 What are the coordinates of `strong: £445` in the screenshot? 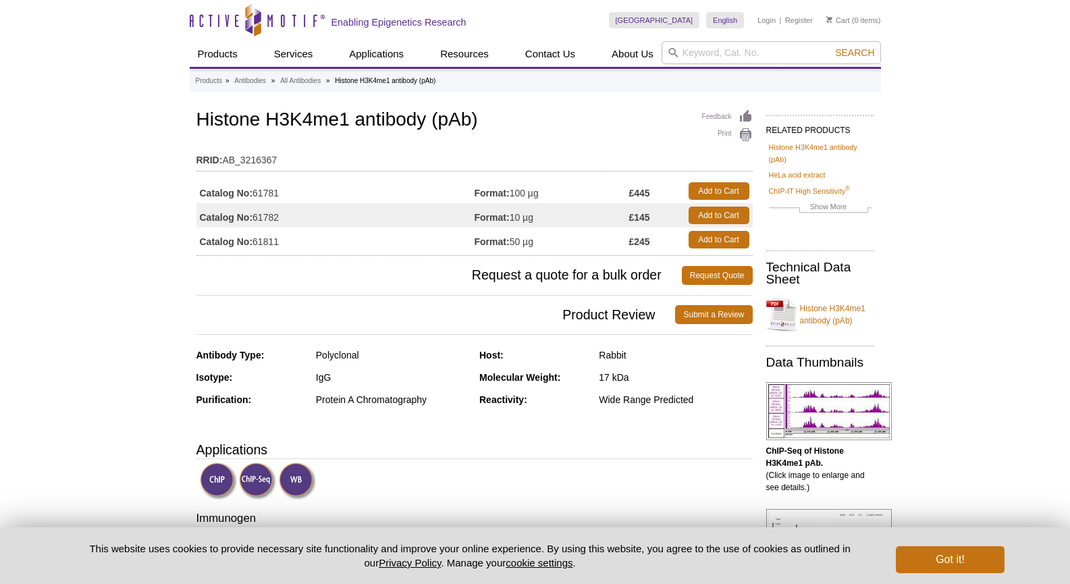 It's located at (638, 193).